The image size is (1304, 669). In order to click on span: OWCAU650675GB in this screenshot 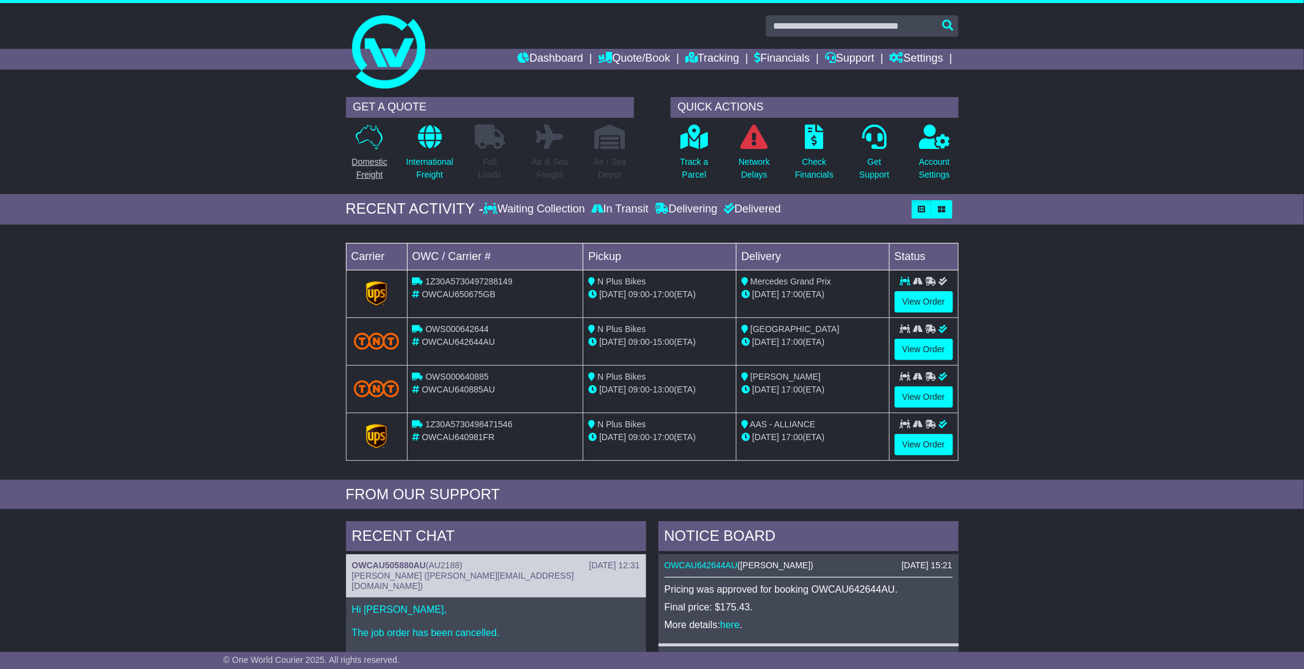, I will do `click(458, 294)`.